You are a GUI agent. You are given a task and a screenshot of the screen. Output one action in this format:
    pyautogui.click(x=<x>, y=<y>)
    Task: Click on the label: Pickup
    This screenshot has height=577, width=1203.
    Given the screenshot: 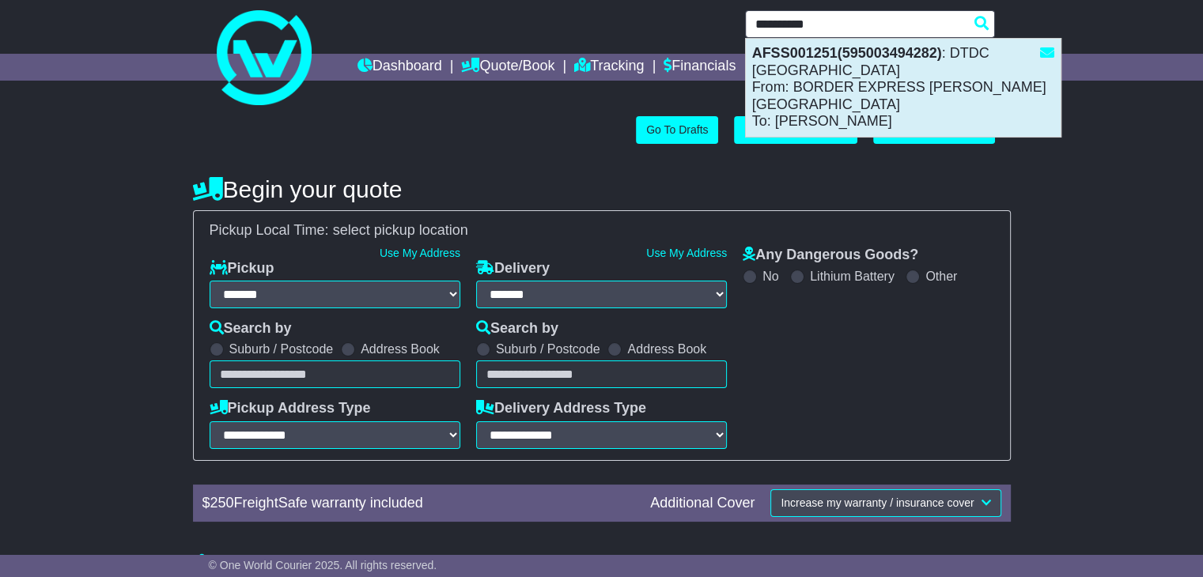 What is the action you would take?
    pyautogui.click(x=242, y=269)
    